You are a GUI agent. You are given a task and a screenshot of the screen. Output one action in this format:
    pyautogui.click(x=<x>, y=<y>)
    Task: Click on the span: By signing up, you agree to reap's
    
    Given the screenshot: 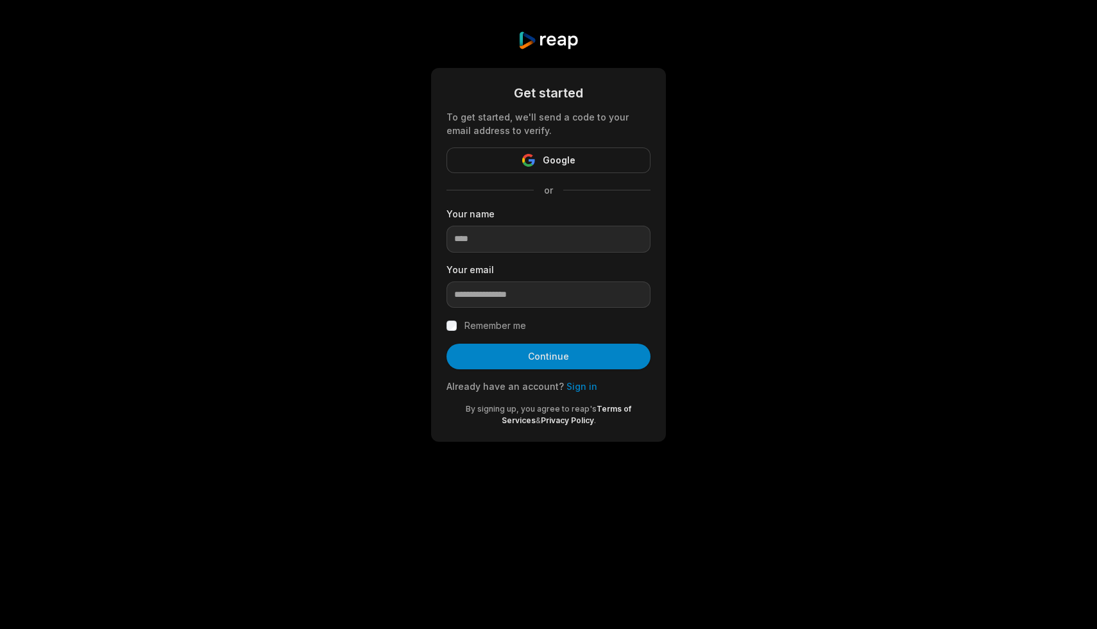 What is the action you would take?
    pyautogui.click(x=531, y=409)
    